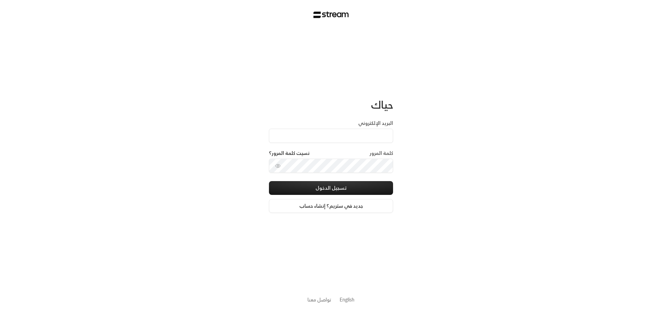 This screenshot has width=662, height=317. What do you see at coordinates (331, 188) in the screenshot?
I see `button: تسجيل الدخول` at bounding box center [331, 188].